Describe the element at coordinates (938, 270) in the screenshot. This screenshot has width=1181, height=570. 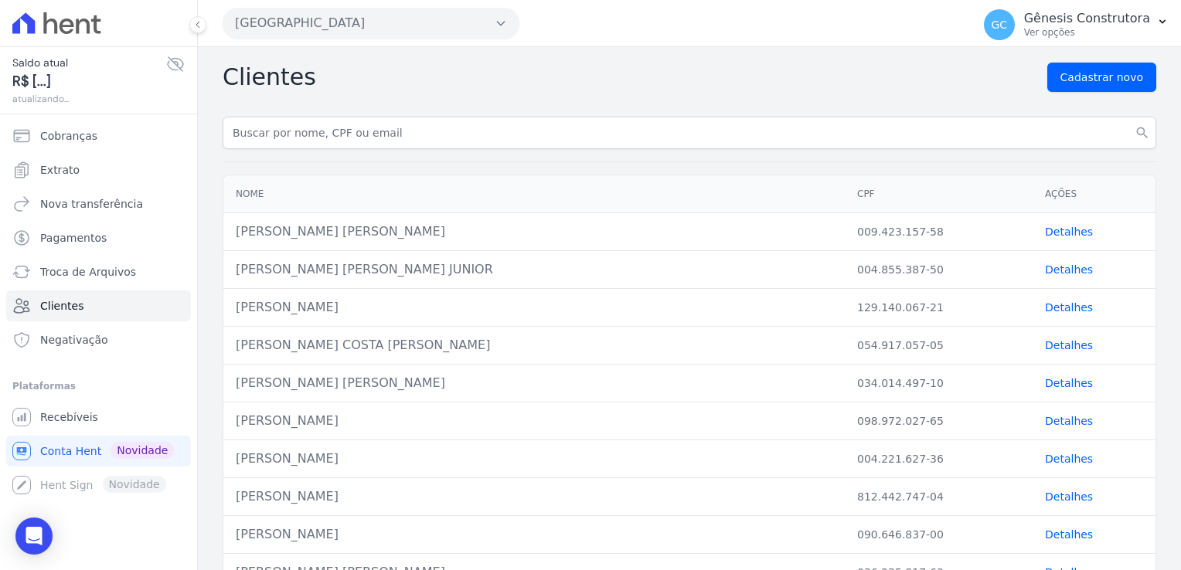
I see `td: 004.855.387-50` at that location.